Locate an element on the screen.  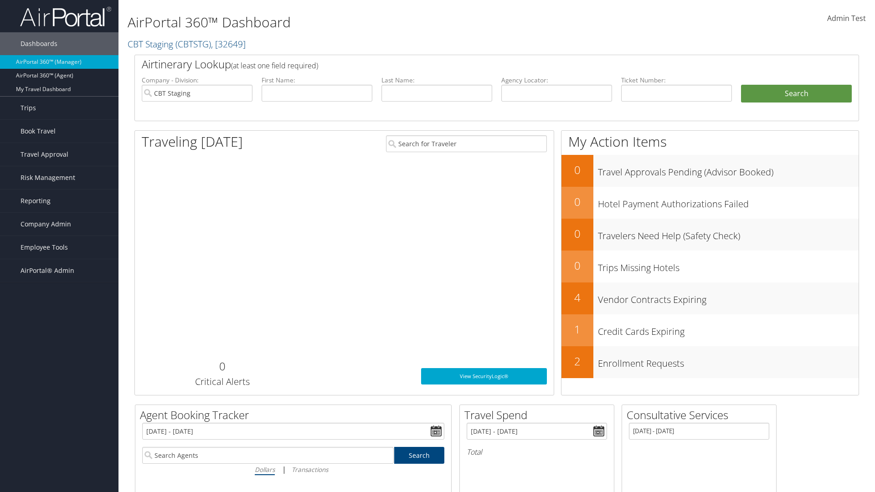
label: Company - Division: is located at coordinates (197, 80).